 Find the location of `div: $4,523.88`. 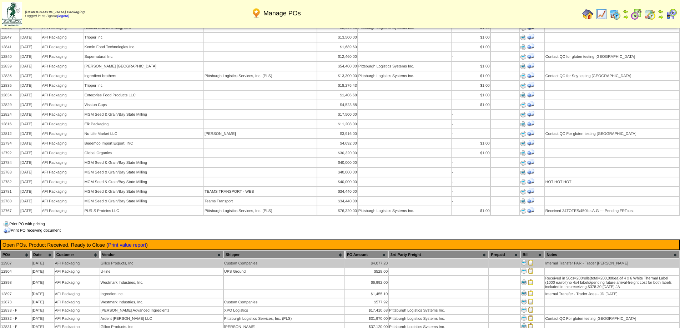

div: $4,523.88 is located at coordinates (337, 105).